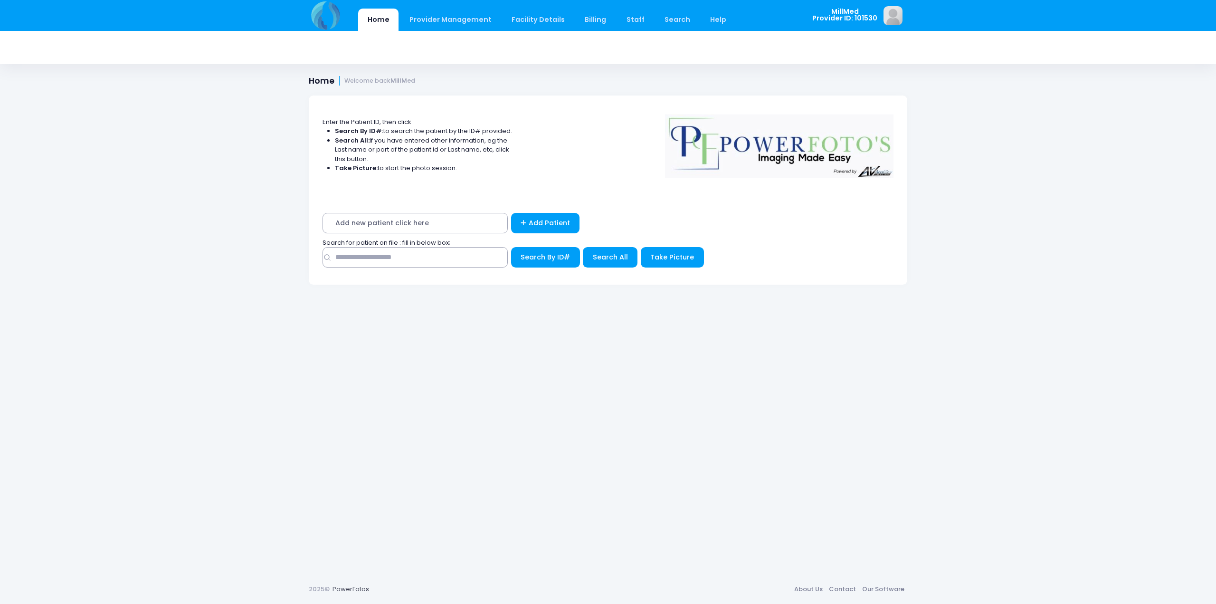  What do you see at coordinates (362, 81) in the screenshot?
I see `h1: Home` at bounding box center [362, 81].